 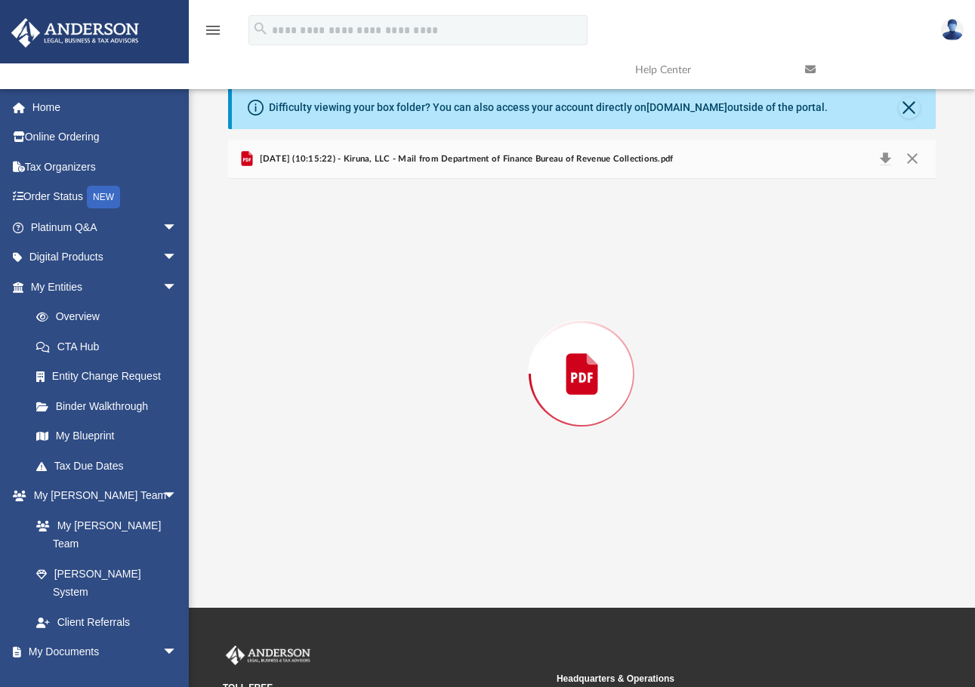 I want to click on a: Tax Organizers, so click(x=105, y=167).